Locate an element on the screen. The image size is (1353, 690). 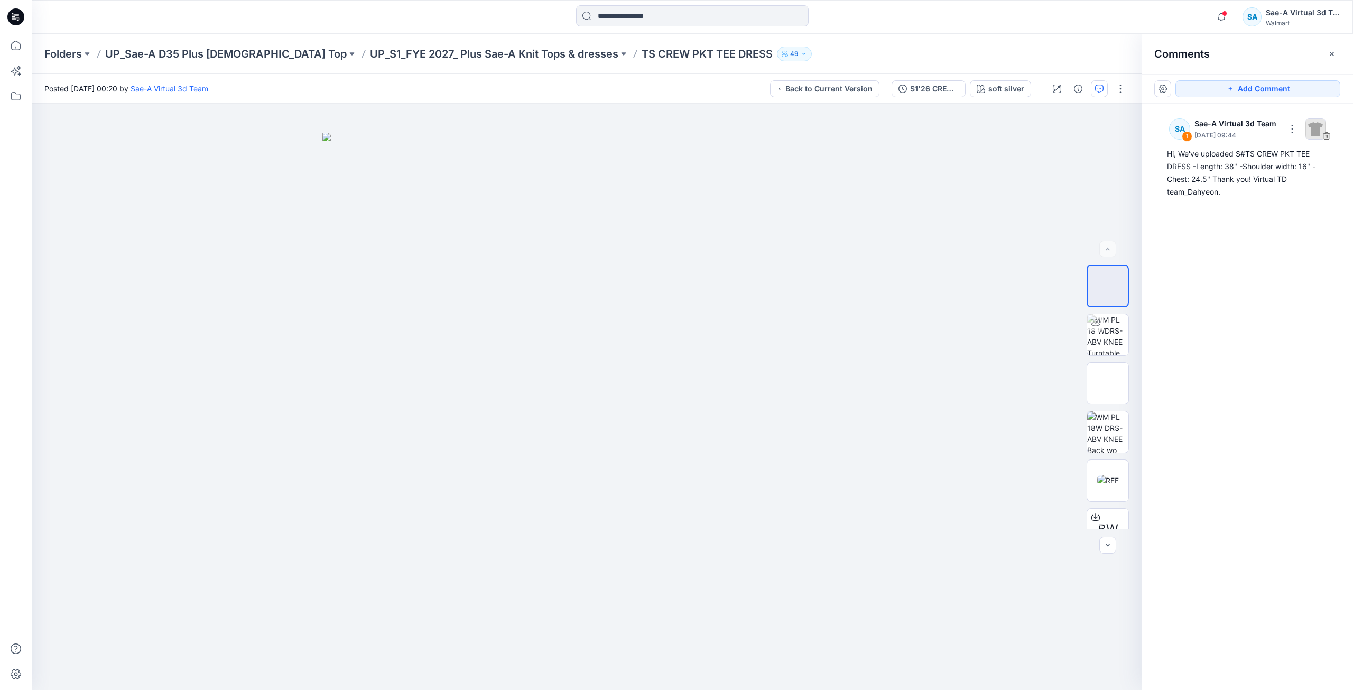
div: Walmart is located at coordinates (1302, 23).